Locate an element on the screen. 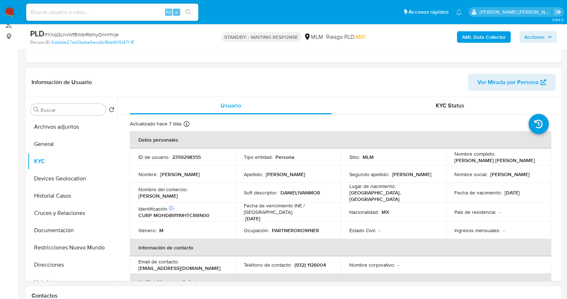 This screenshot has height=299, width=567. button: Direcciones is located at coordinates (72, 264).